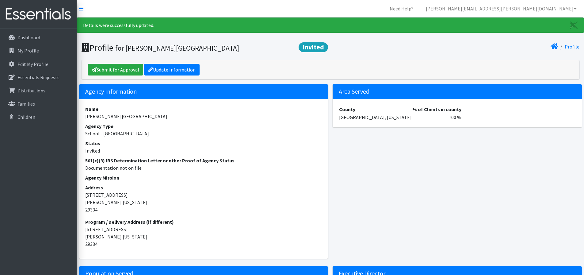  Describe the element at coordinates (115, 70) in the screenshot. I see `a: Submit for Approval` at that location.